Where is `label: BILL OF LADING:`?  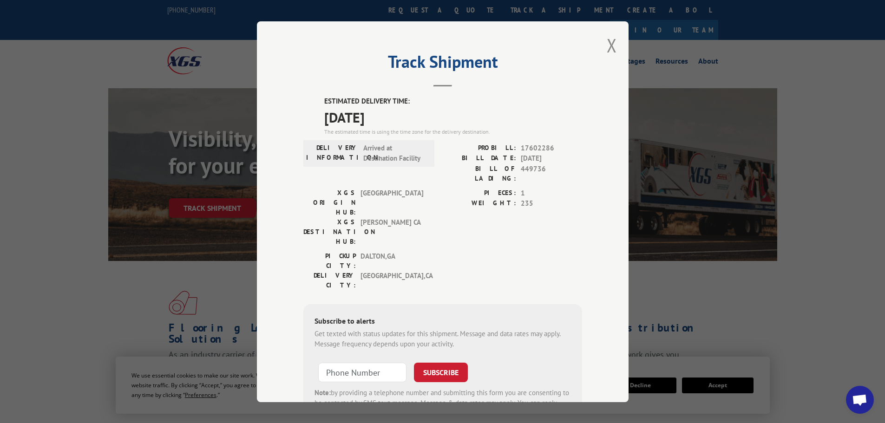 label: BILL OF LADING: is located at coordinates (479, 173).